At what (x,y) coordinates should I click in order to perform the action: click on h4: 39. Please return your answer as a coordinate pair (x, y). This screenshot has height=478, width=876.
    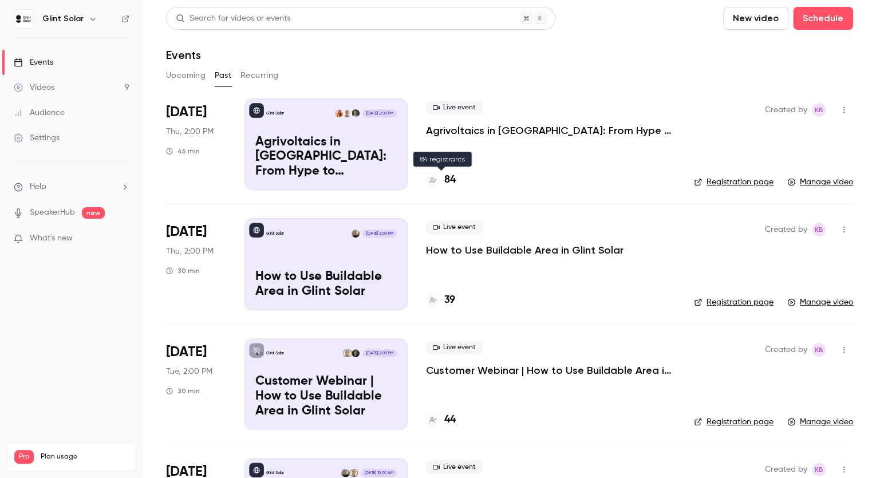
    Looking at the image, I should click on (450, 300).